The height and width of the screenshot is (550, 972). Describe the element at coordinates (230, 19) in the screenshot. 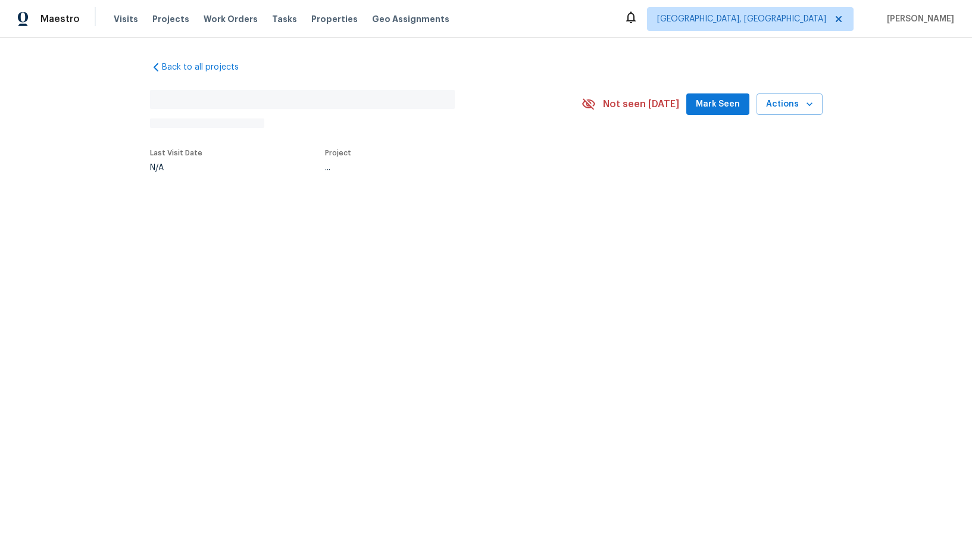

I see `span: Work Orders` at that location.